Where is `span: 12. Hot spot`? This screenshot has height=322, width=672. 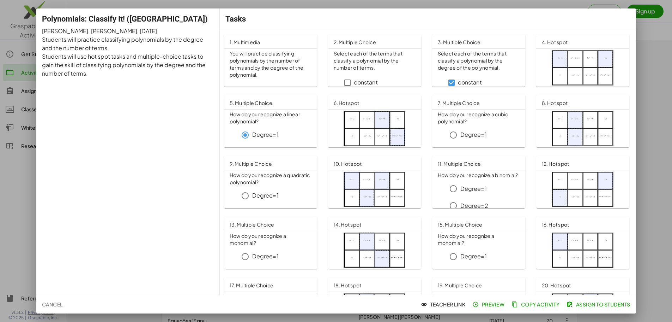
span: 12. Hot spot is located at coordinates (556, 163).